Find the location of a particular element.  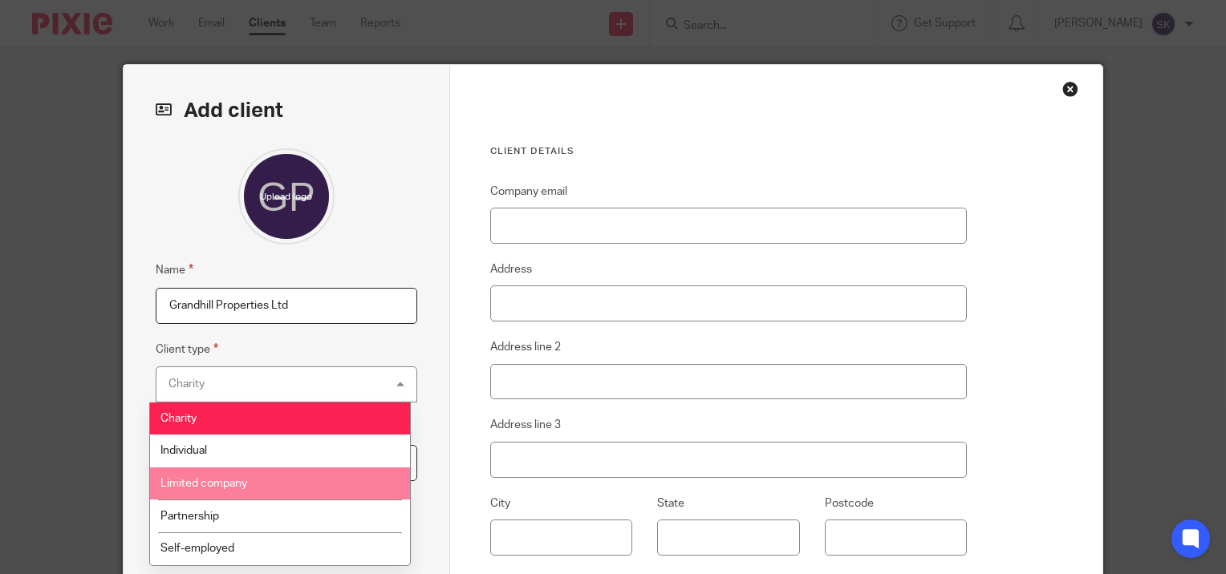

label: Address line 3 is located at coordinates (525, 425).